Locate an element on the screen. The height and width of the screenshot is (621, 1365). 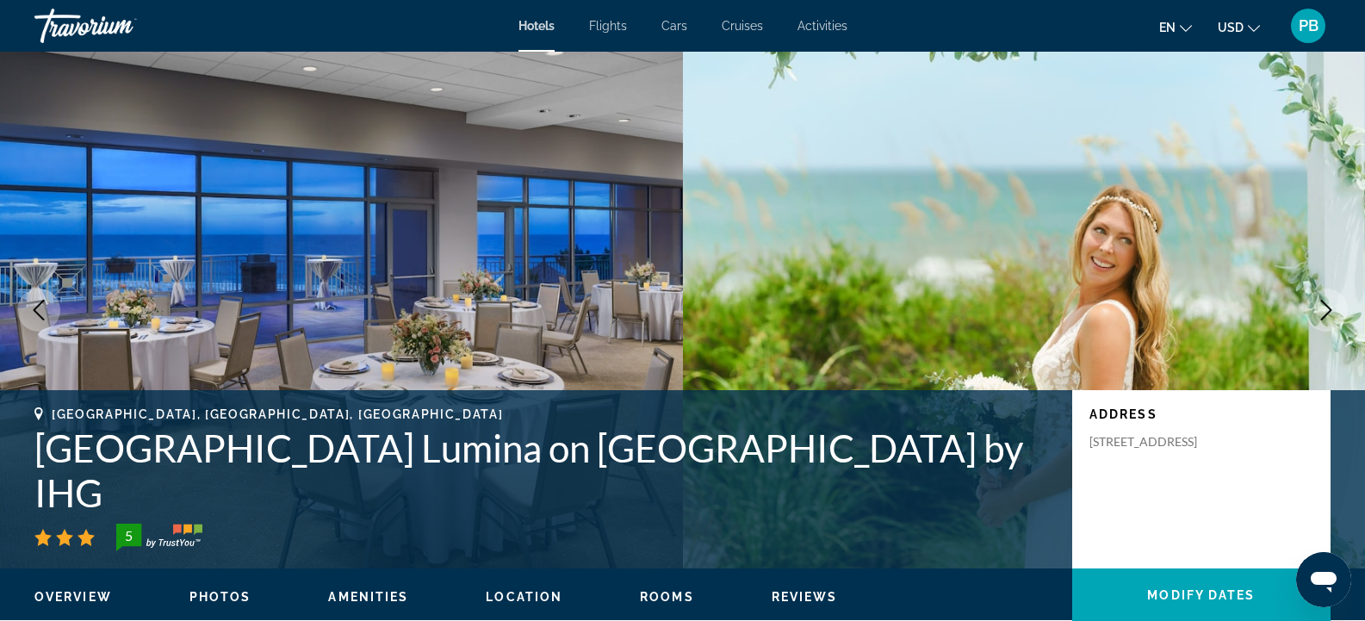
p: Address is located at coordinates (1202, 414).